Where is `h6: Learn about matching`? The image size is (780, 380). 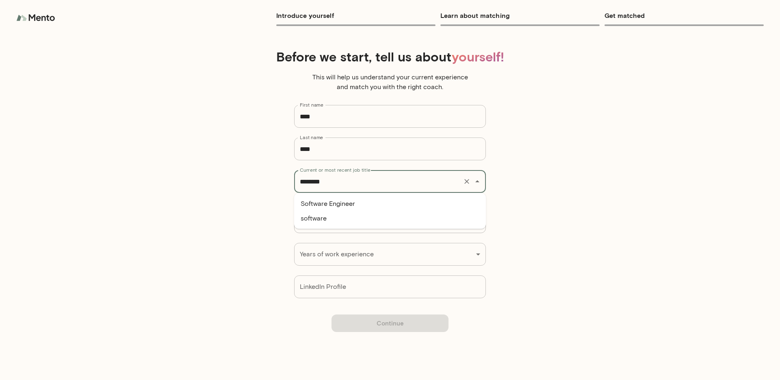 h6: Learn about matching is located at coordinates (520, 15).